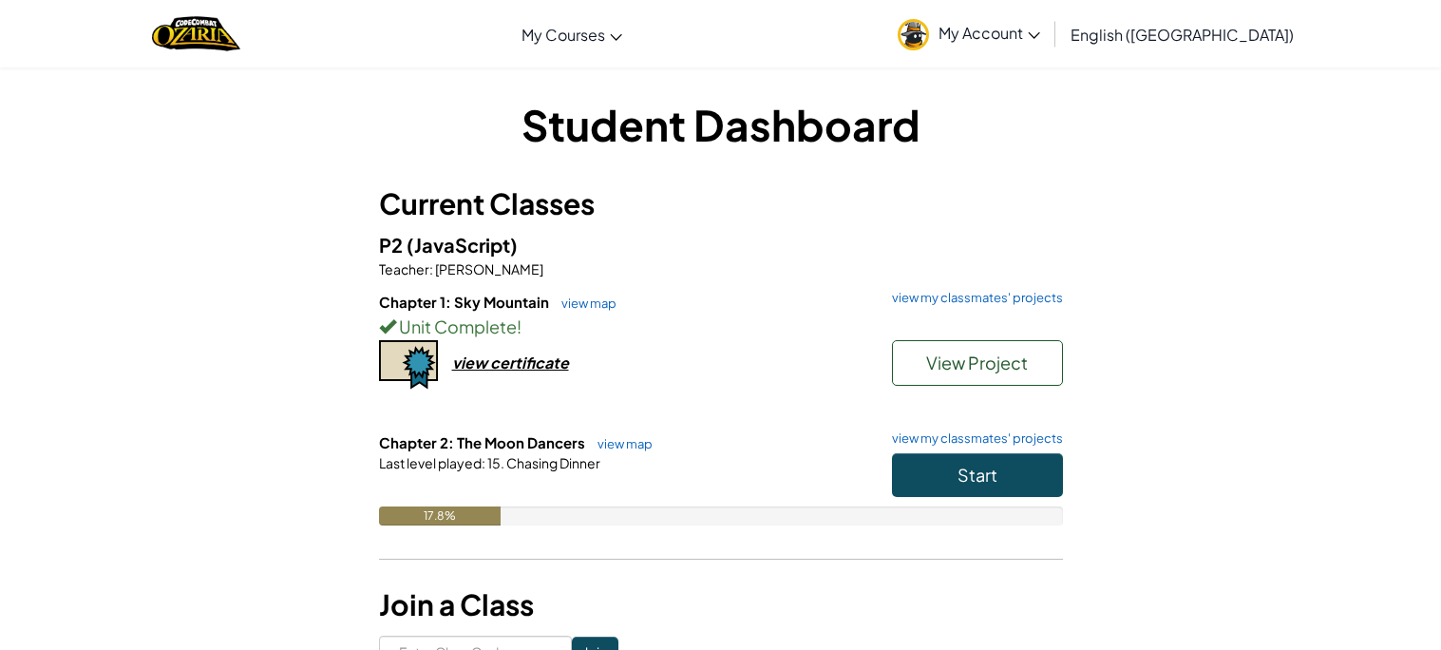 This screenshot has width=1441, height=650. I want to click on div: view certificate, so click(510, 362).